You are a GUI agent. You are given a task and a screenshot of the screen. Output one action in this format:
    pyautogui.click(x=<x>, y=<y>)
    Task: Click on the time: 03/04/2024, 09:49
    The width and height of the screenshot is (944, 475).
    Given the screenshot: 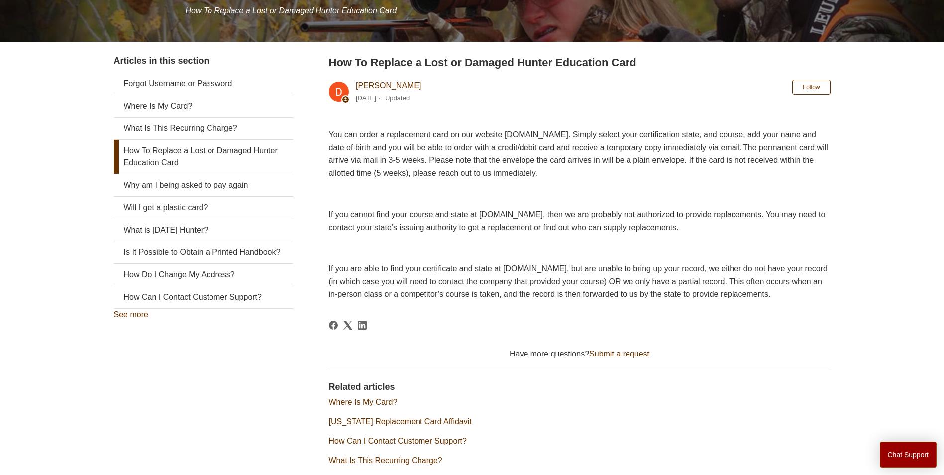 What is the action you would take?
    pyautogui.click(x=366, y=98)
    